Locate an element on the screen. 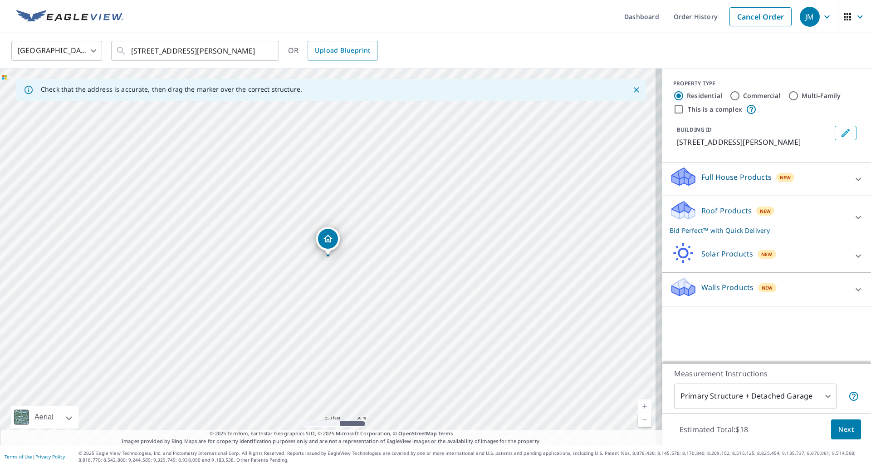 Image resolution: width=871 pixels, height=468 pixels. p: BUILDING ID is located at coordinates (694, 129).